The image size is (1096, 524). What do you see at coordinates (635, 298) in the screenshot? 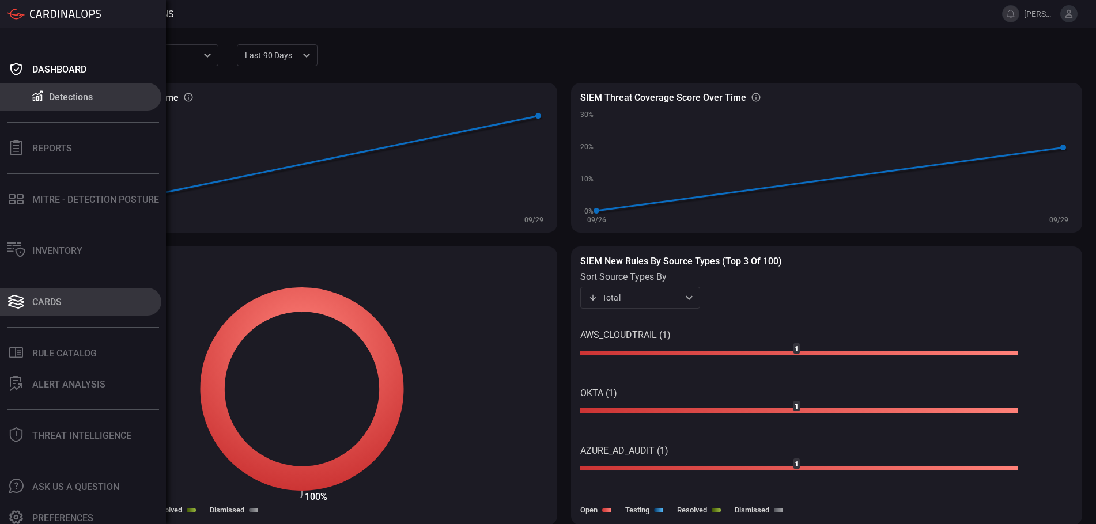
I see `div: Total` at bounding box center [635, 298].